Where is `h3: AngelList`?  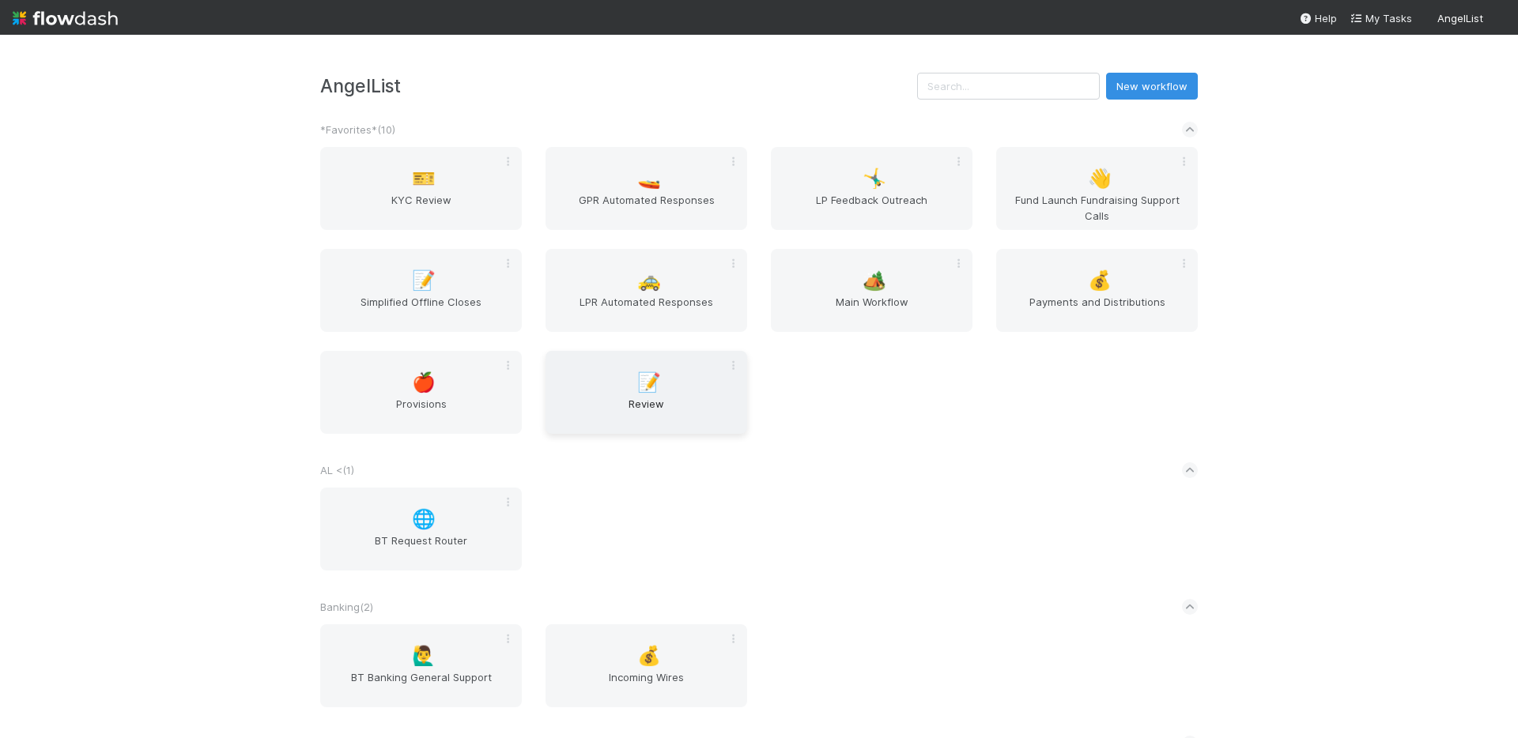 h3: AngelList is located at coordinates (618, 85).